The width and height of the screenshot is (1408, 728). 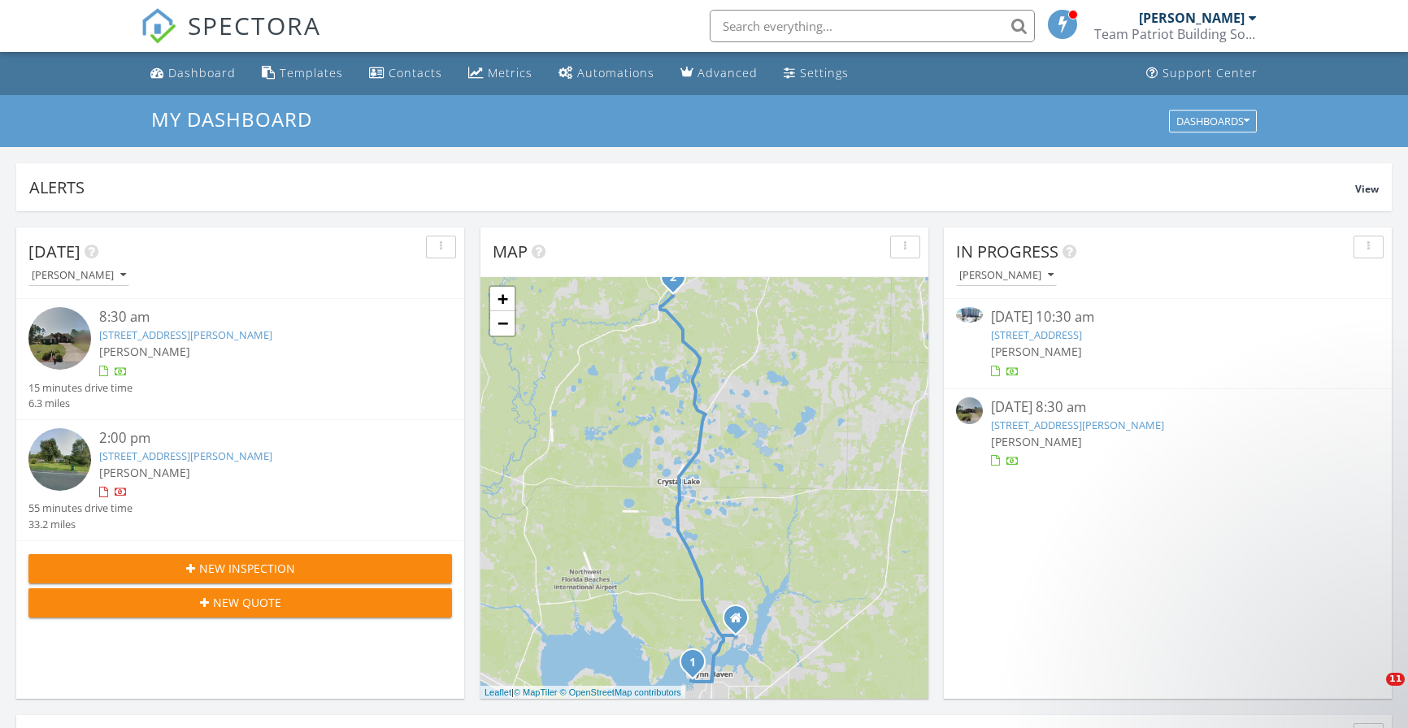 What do you see at coordinates (824, 72) in the screenshot?
I see `div: Settings` at bounding box center [824, 72].